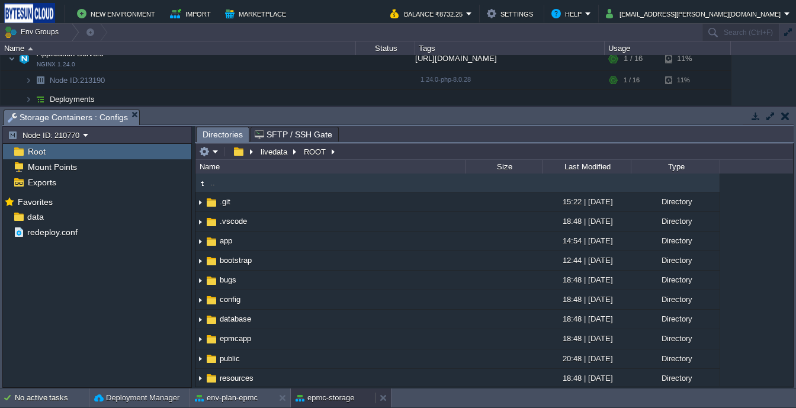 This screenshot has width=796, height=408. What do you see at coordinates (192, 14) in the screenshot?
I see `button: Import` at bounding box center [192, 14].